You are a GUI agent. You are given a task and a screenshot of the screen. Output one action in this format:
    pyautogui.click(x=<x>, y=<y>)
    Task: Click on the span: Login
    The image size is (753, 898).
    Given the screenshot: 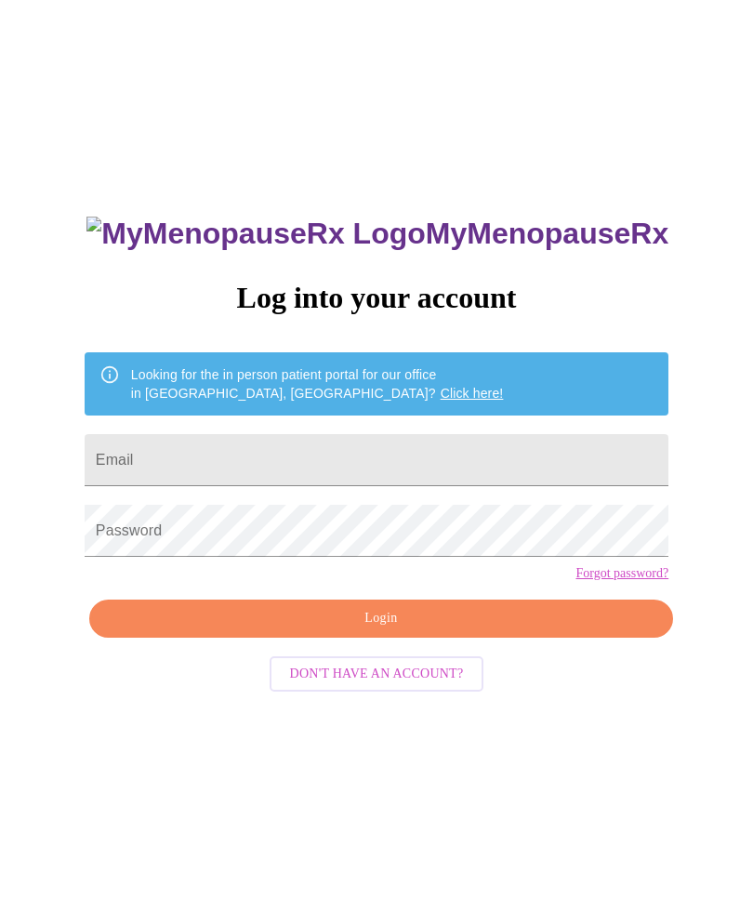 What is the action you would take?
    pyautogui.click(x=381, y=618)
    